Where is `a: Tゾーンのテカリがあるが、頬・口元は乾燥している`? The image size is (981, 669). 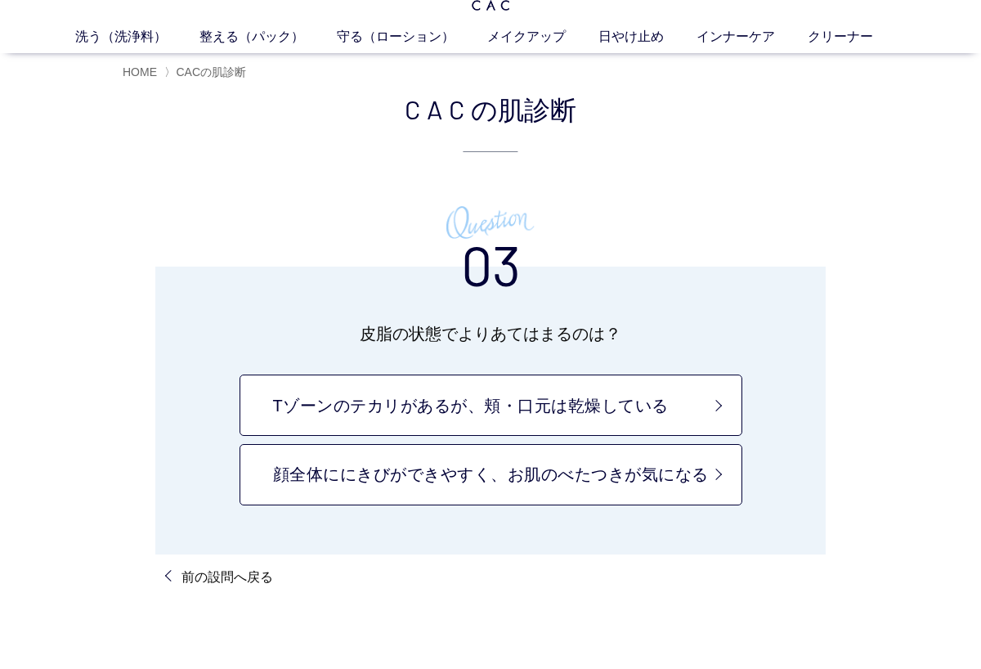
a: Tゾーンのテカリがあるが、頬・口元は乾燥している is located at coordinates (490, 405).